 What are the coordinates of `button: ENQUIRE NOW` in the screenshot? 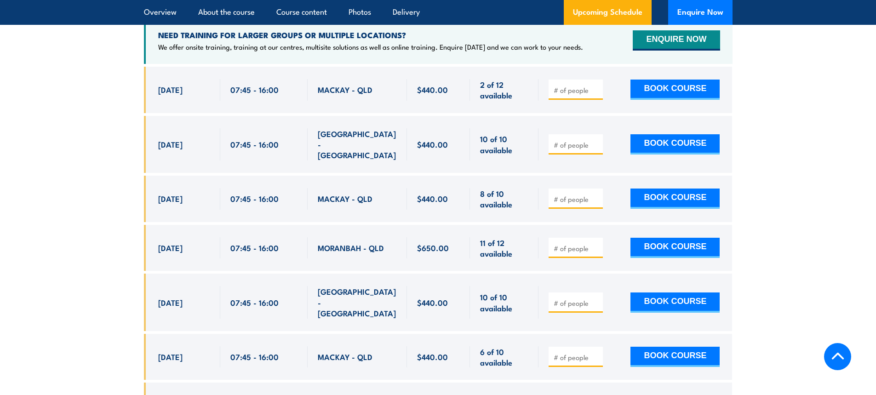 It's located at (676, 40).